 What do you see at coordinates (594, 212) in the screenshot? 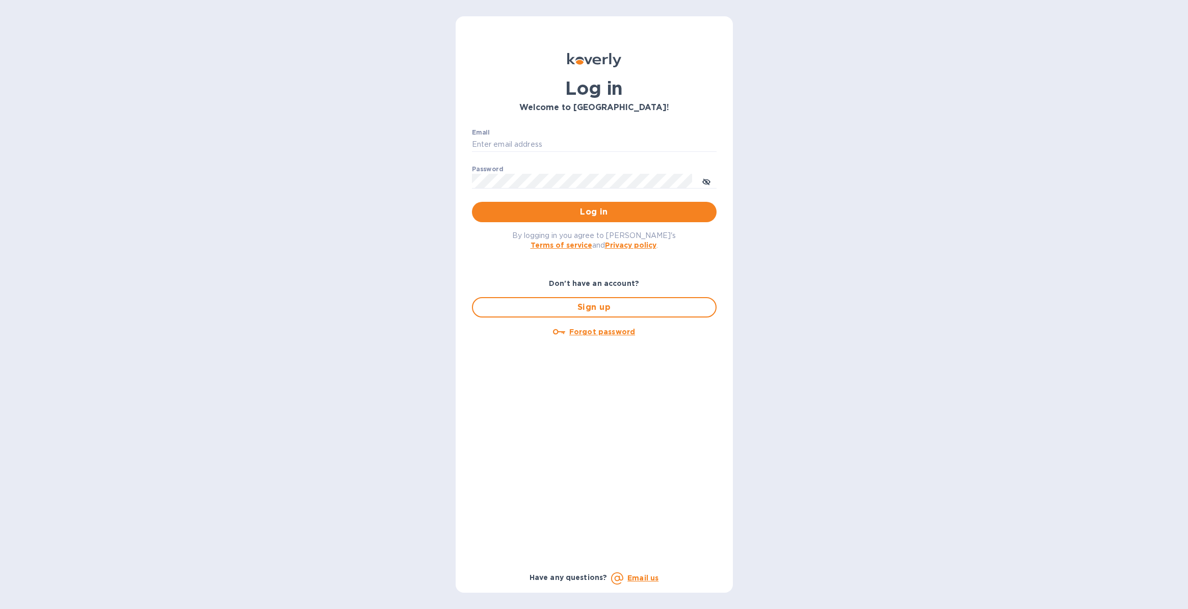
I see `button: Log in` at bounding box center [594, 212].